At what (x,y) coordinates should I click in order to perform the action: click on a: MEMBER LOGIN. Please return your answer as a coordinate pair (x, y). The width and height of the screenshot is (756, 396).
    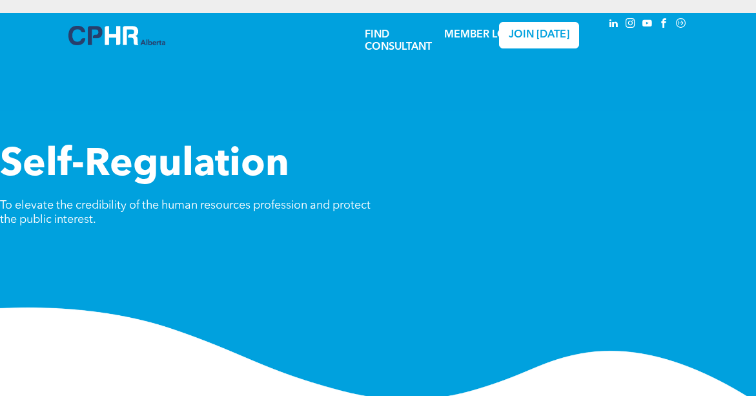
    Looking at the image, I should click on (484, 35).